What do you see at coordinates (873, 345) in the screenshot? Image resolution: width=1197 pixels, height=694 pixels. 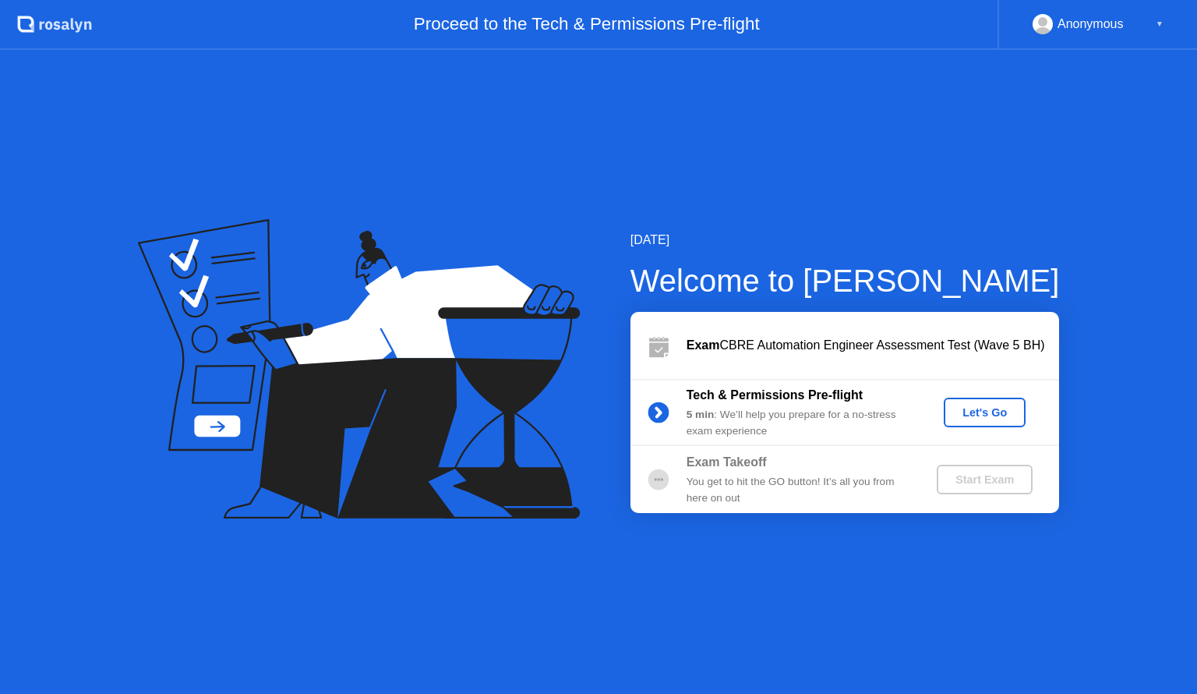 I see `div: CBRE Automation Engineer Assessment Test (Wave 5 BH)` at bounding box center [873, 345].